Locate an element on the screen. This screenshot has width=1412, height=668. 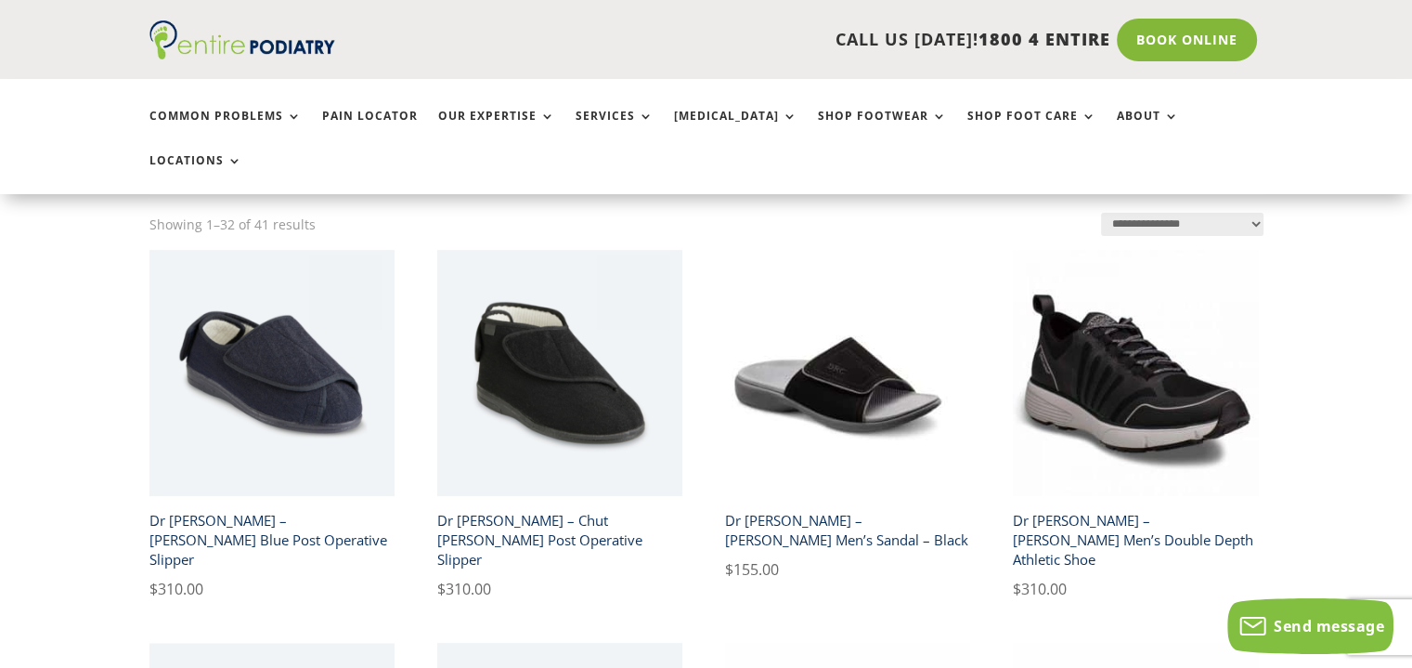
a: Our Expertise is located at coordinates (497, 129).